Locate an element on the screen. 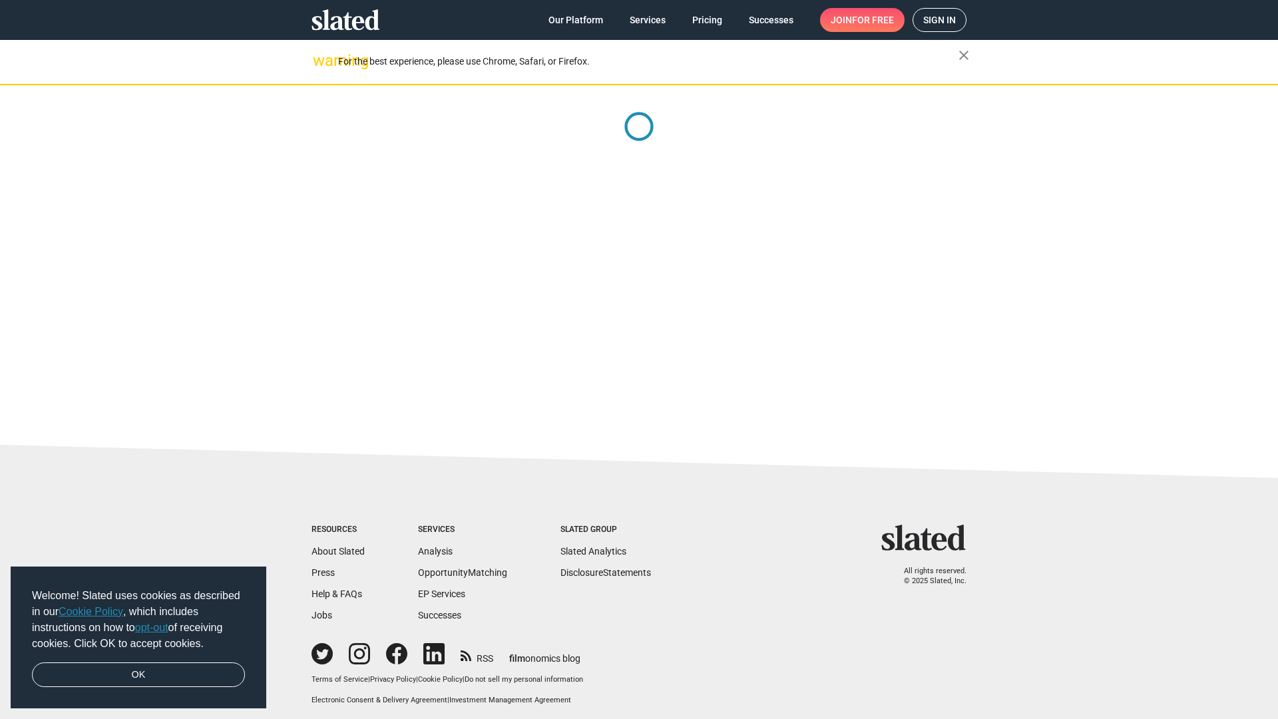  a: Press is located at coordinates (323, 573).